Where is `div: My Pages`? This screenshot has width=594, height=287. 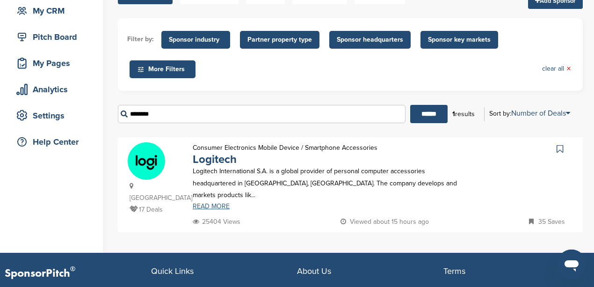
div: My Pages is located at coordinates (54, 63).